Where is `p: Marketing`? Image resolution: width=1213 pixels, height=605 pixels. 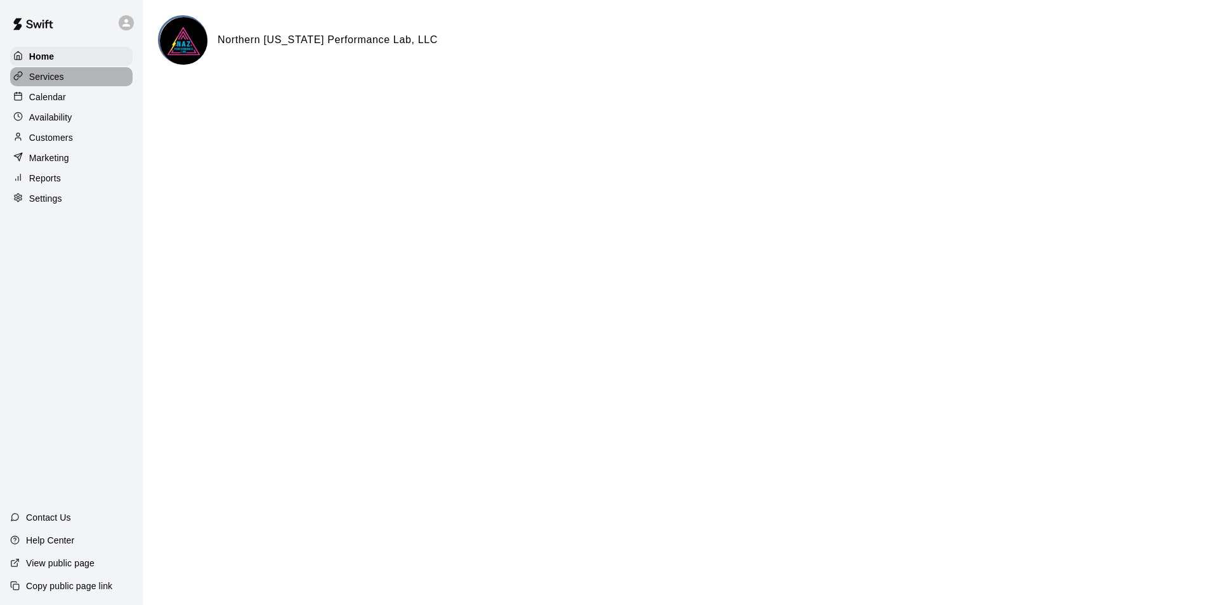 p: Marketing is located at coordinates (49, 158).